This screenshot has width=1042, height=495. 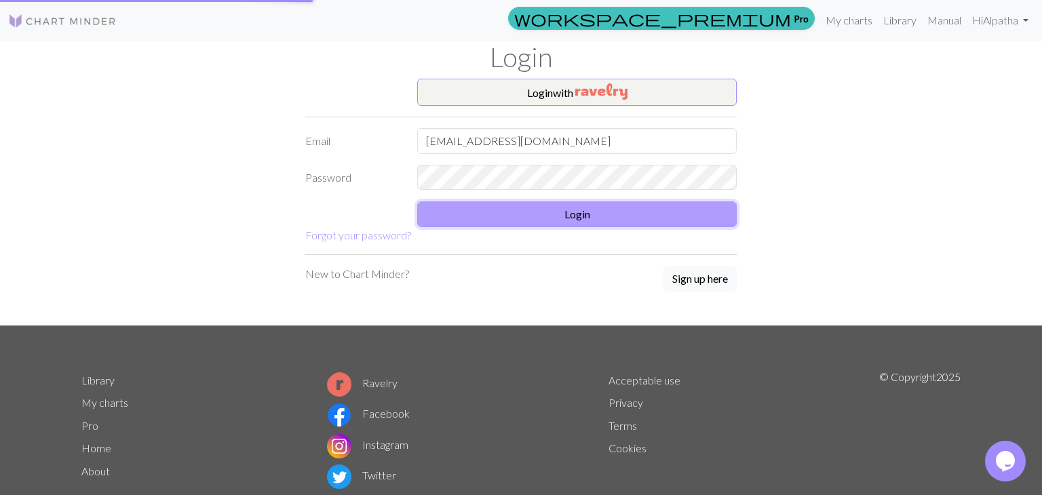 What do you see at coordinates (644, 380) in the screenshot?
I see `a: Acceptable use` at bounding box center [644, 380].